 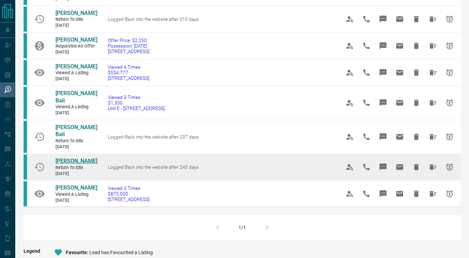 I want to click on span: Lead has Favourited a Listing, so click(x=121, y=252).